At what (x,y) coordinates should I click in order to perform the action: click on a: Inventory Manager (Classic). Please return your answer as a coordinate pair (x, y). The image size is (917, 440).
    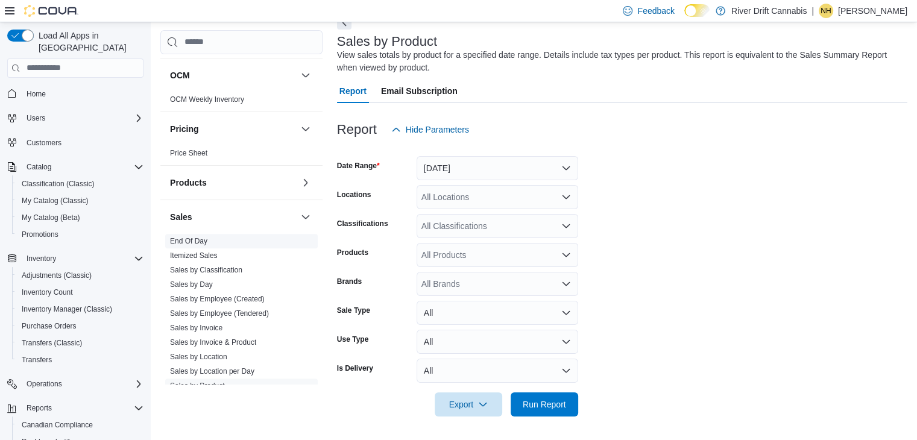
    Looking at the image, I should click on (67, 309).